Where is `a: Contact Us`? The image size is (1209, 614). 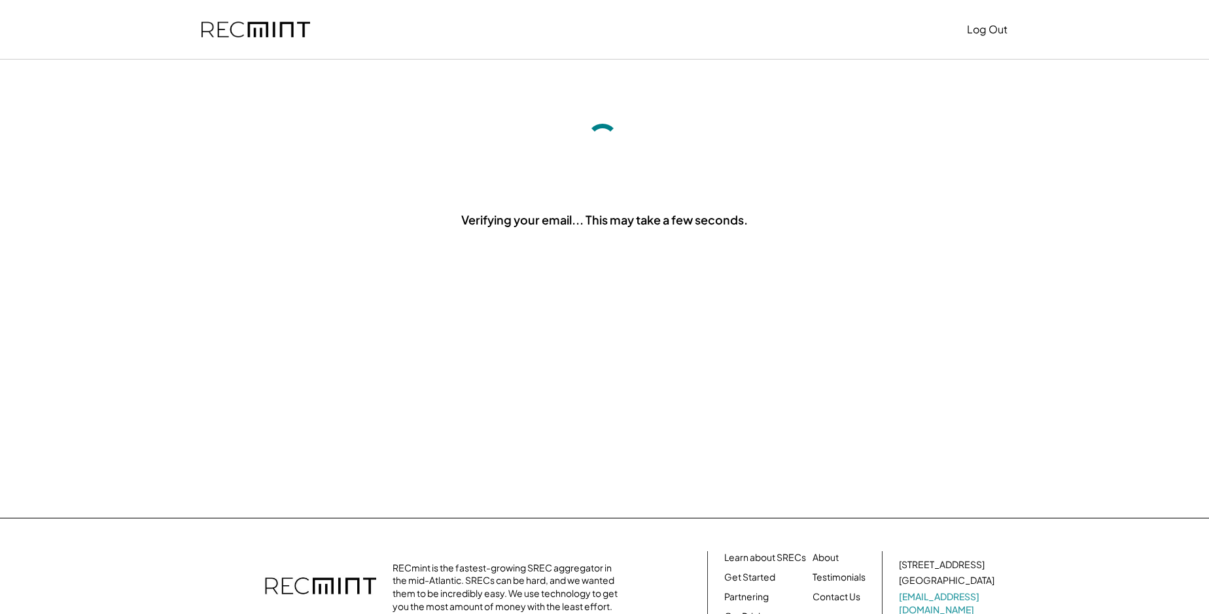
a: Contact Us is located at coordinates (836, 596).